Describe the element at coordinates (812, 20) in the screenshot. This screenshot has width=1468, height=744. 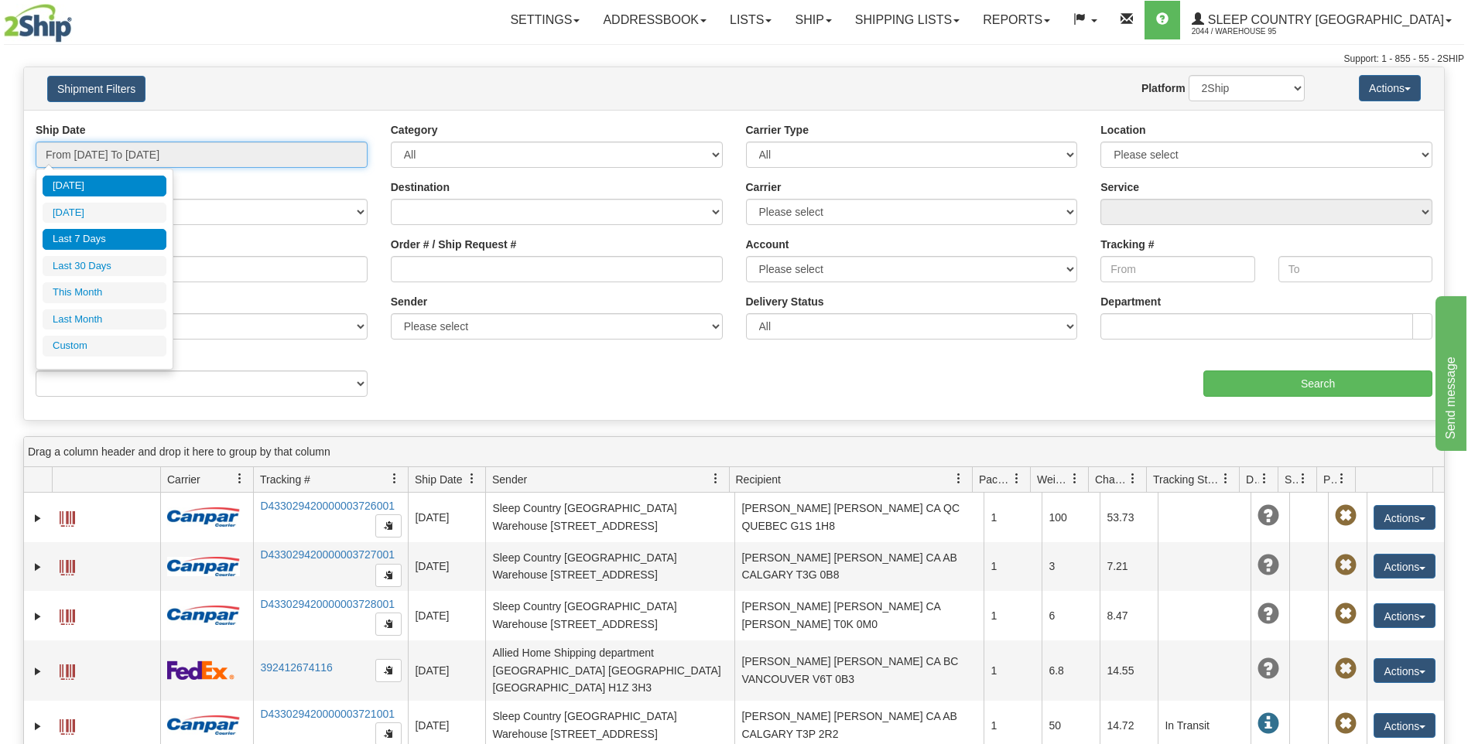
I see `a: Ship` at that location.